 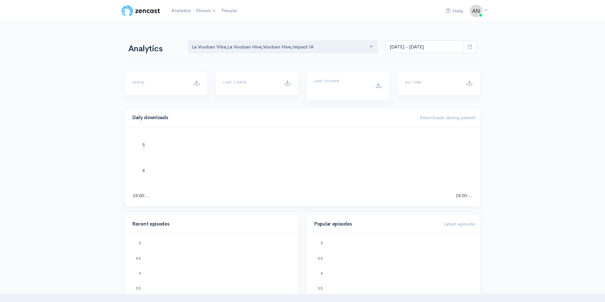 I want to click on img: ZenCast Logo, so click(x=141, y=11).